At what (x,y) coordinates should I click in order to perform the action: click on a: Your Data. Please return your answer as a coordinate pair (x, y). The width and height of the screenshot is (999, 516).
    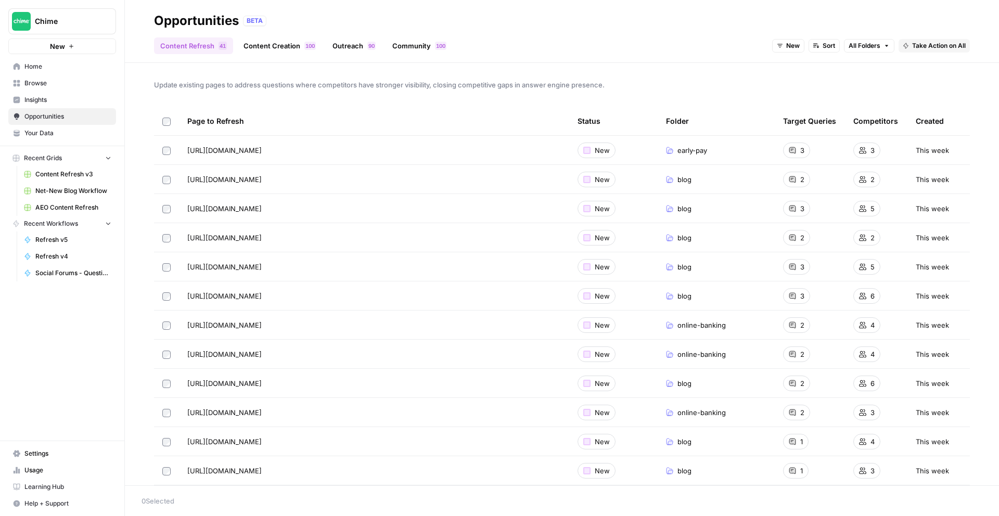
    Looking at the image, I should click on (62, 133).